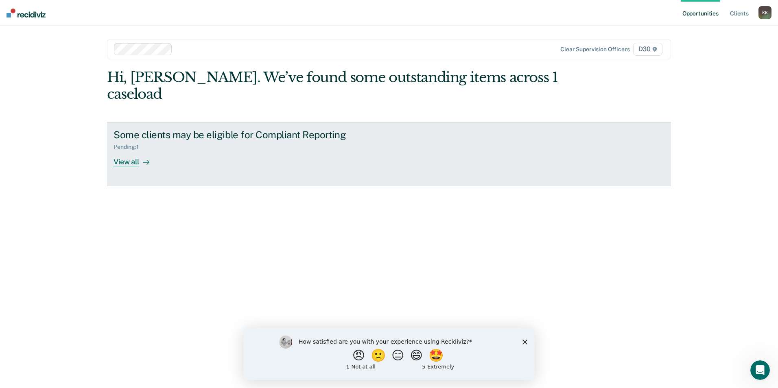 This screenshot has width=778, height=388. Describe the element at coordinates (174, 28) in the screenshot. I see `button: 4` at that location.